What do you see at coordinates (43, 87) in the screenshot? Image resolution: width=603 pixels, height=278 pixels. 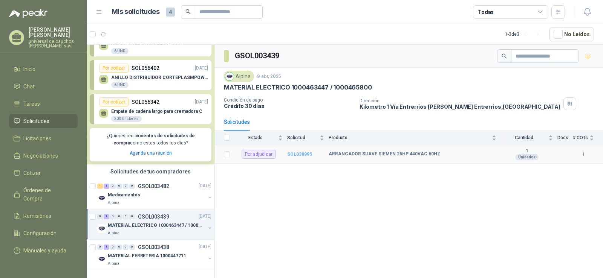 I see `a: Chat` at bounding box center [43, 87].